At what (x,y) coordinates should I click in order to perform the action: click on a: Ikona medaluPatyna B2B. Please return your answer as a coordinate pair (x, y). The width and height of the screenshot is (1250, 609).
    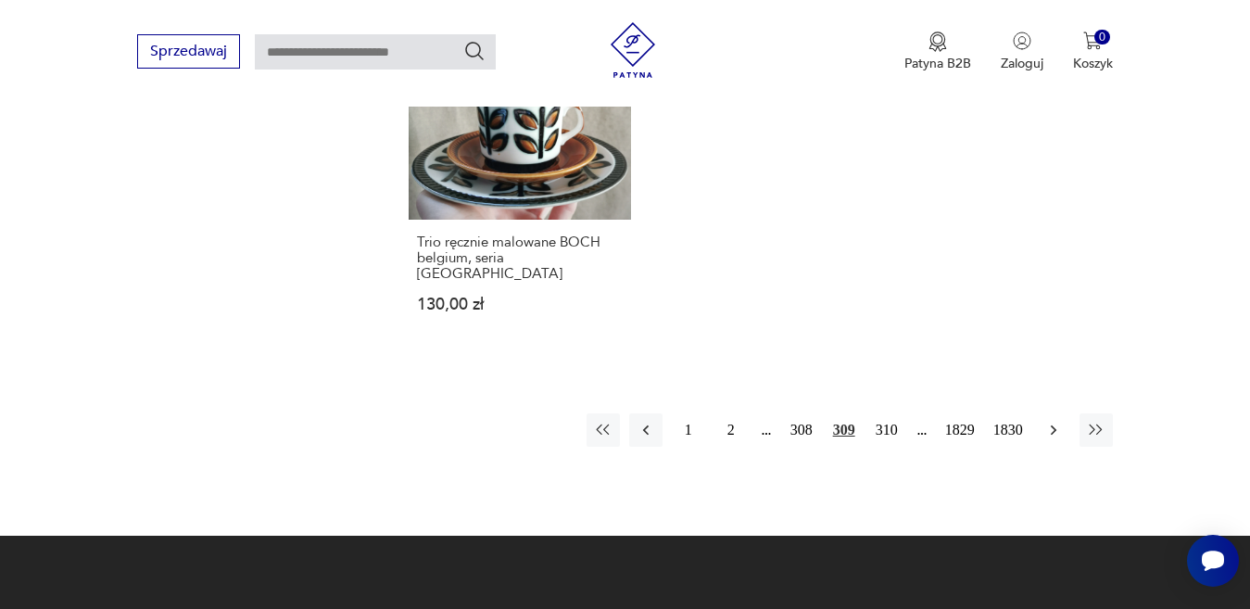
    Looking at the image, I should click on (938, 52).